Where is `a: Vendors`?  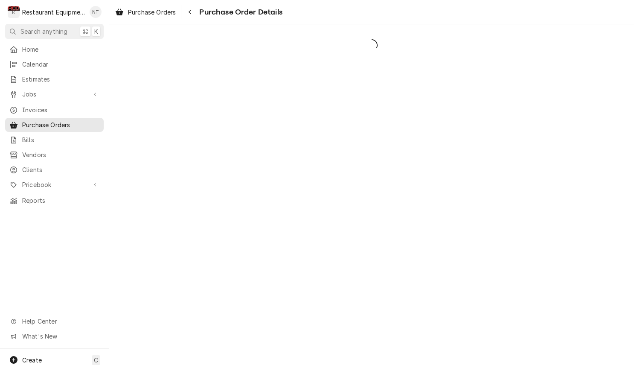
a: Vendors is located at coordinates (54, 154).